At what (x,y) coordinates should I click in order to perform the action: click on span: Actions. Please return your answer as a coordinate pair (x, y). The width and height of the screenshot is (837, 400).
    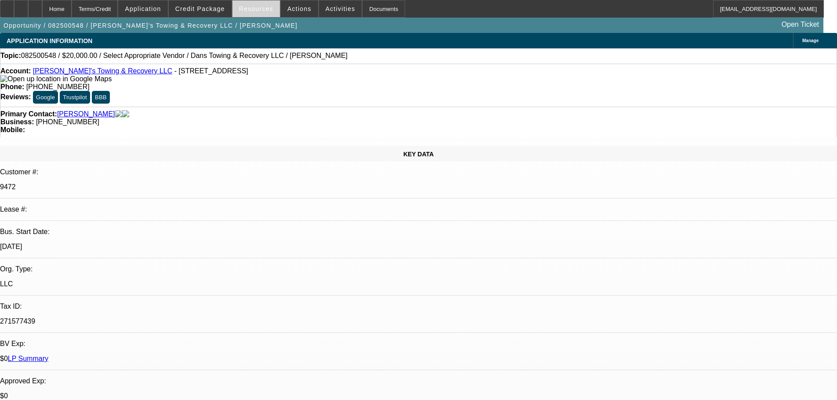
    Looking at the image, I should click on (299, 9).